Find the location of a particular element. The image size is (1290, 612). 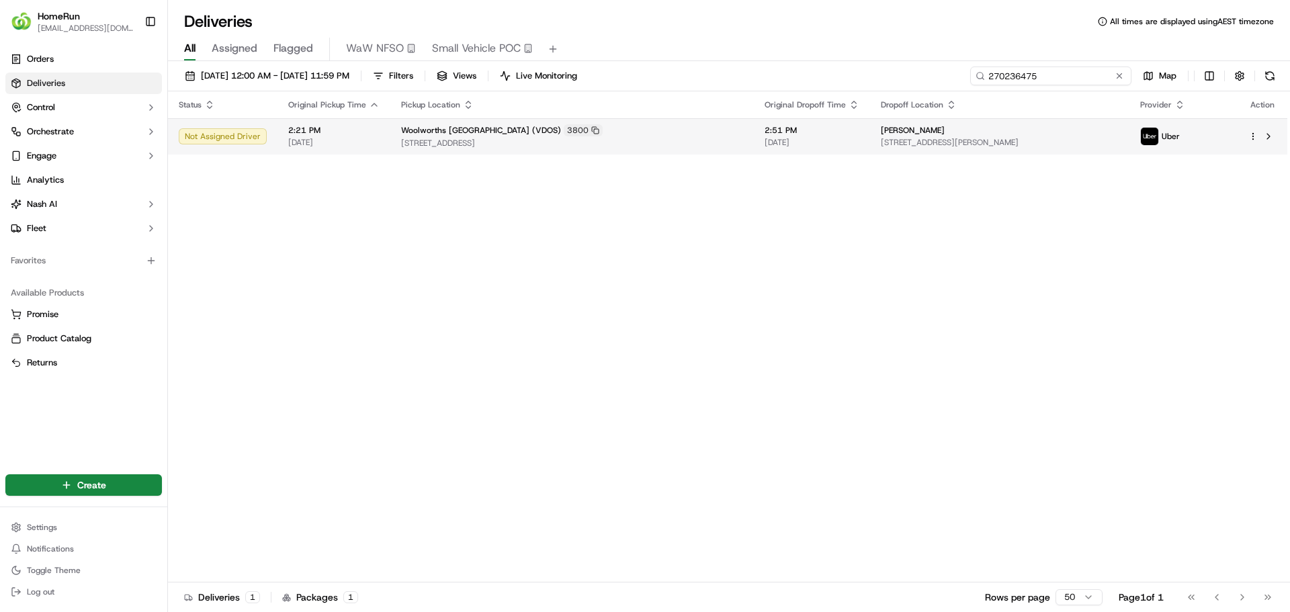

p: Rows per page is located at coordinates (1017, 597).